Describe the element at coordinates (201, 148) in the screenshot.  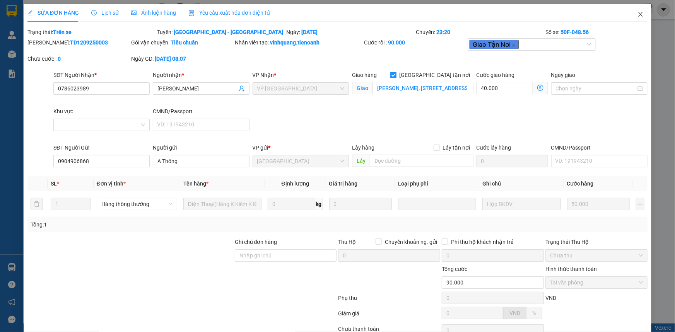
I see `div: Người gửi` at that location.